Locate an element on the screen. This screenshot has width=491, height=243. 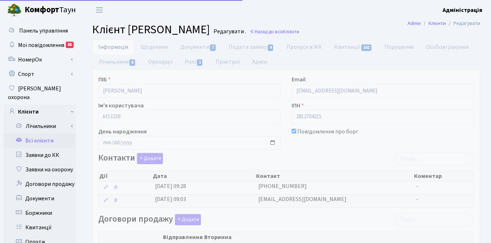
a: Admin is located at coordinates (414, 23).